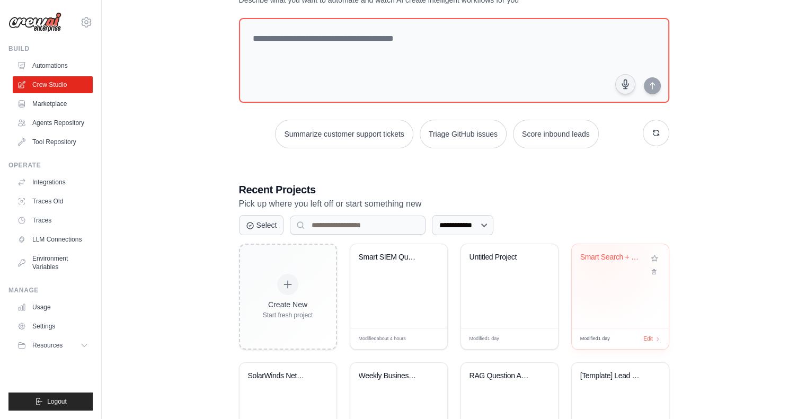 This screenshot has height=419, width=806. I want to click on button: Resources, so click(52, 346).